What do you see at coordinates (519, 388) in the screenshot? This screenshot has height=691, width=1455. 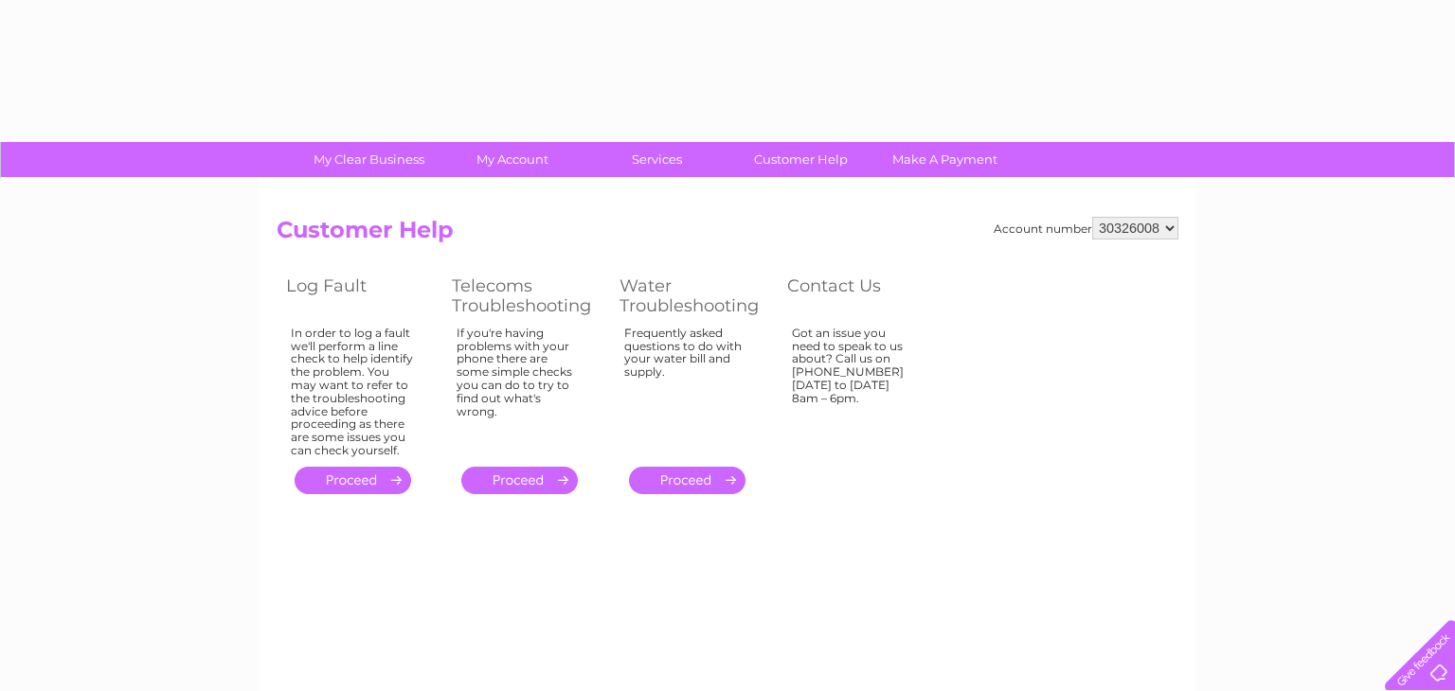 I see `div: If you're having problems with your phone there are some simple checks you can do to try to find ...` at bounding box center [519, 388].